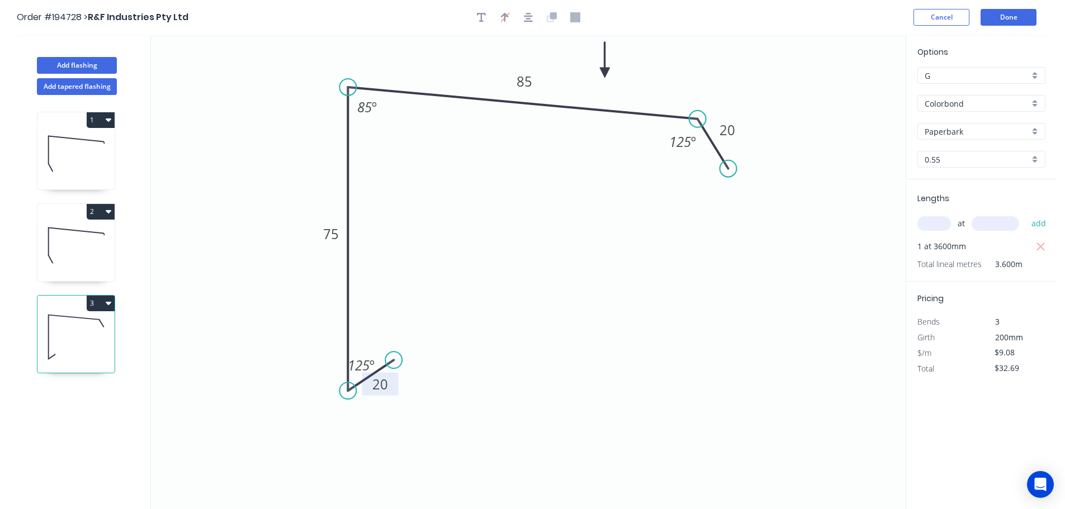 This screenshot has height=509, width=1065. What do you see at coordinates (961, 224) in the screenshot?
I see `span: at` at bounding box center [961, 224].